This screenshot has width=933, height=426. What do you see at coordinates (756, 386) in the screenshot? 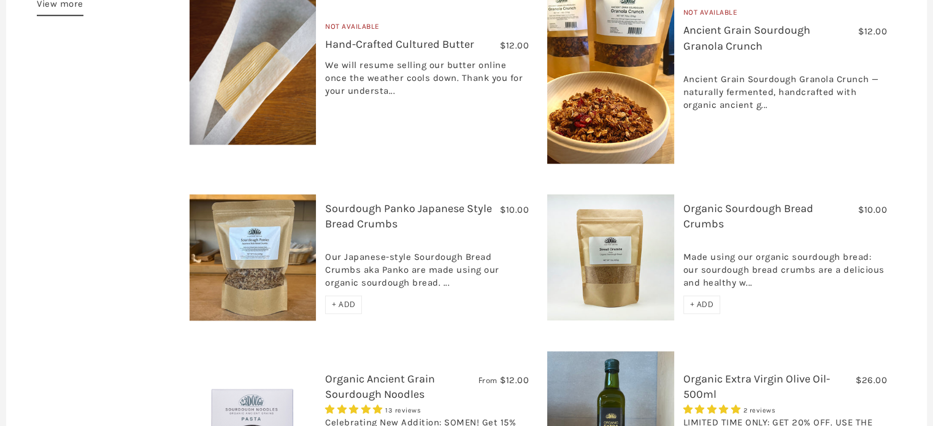
I see `a: Organic Extra Virgin Olive Oil-500ml` at bounding box center [756, 386].